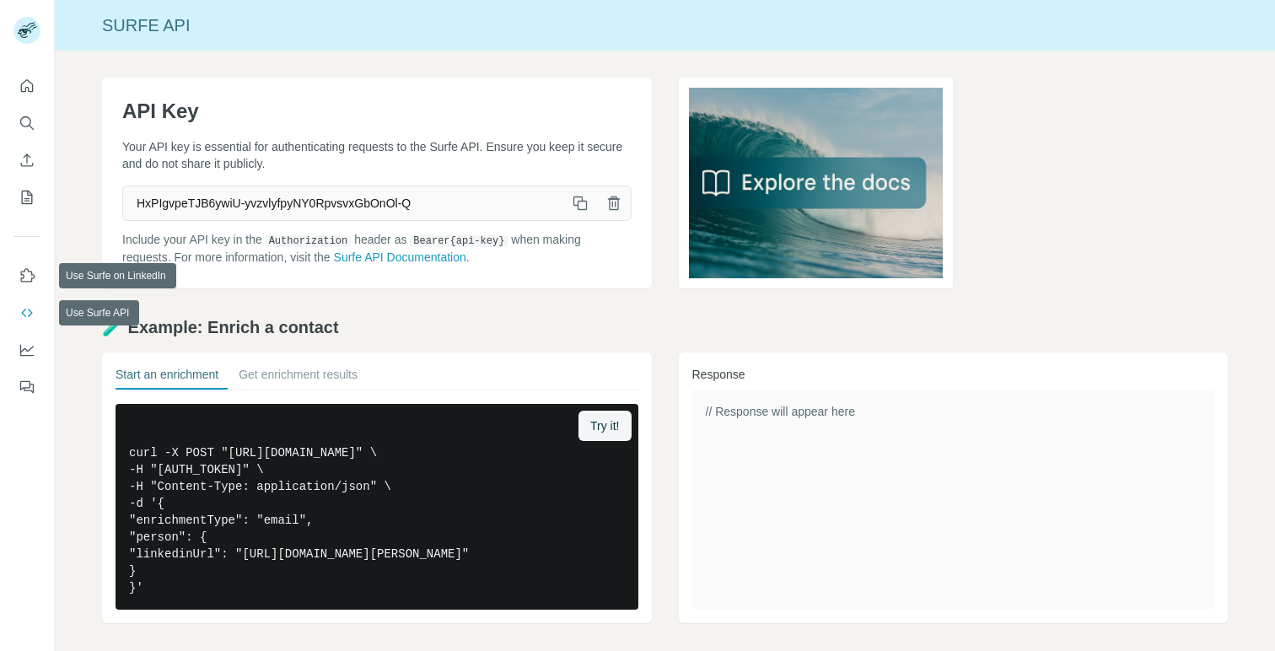 The height and width of the screenshot is (651, 1275). Describe the element at coordinates (27, 86) in the screenshot. I see `button: Quick start` at that location.